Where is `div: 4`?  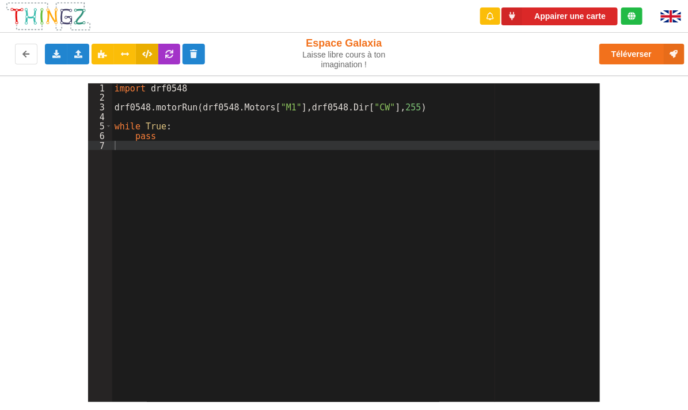
div: 4 is located at coordinates (100, 117).